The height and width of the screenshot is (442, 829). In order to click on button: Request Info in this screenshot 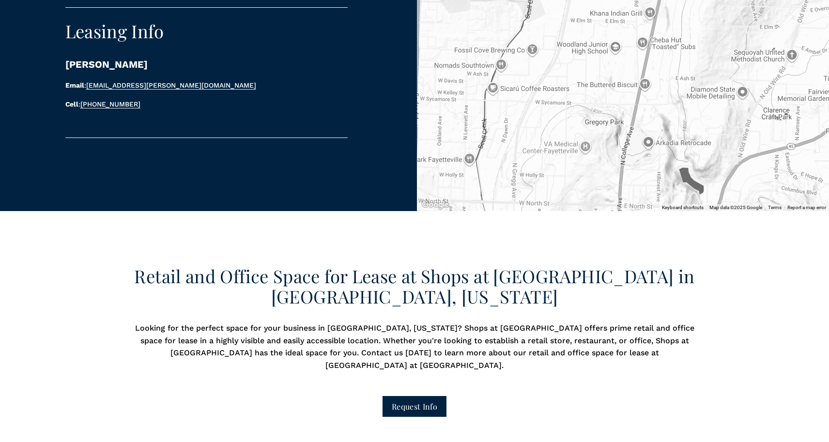, I will do `click(414, 406)`.